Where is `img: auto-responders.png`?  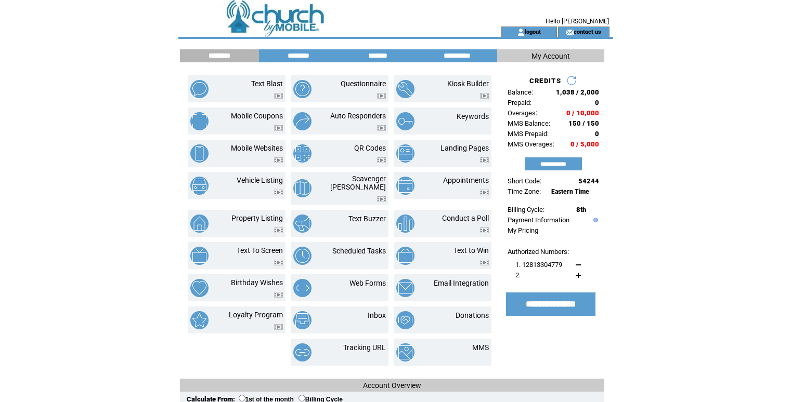 img: auto-responders.png is located at coordinates (302, 121).